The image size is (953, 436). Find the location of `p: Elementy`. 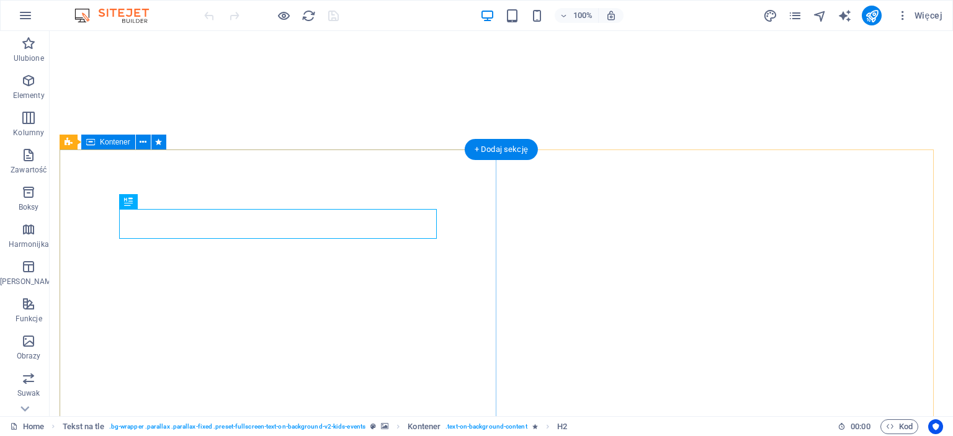

p: Elementy is located at coordinates (29, 96).